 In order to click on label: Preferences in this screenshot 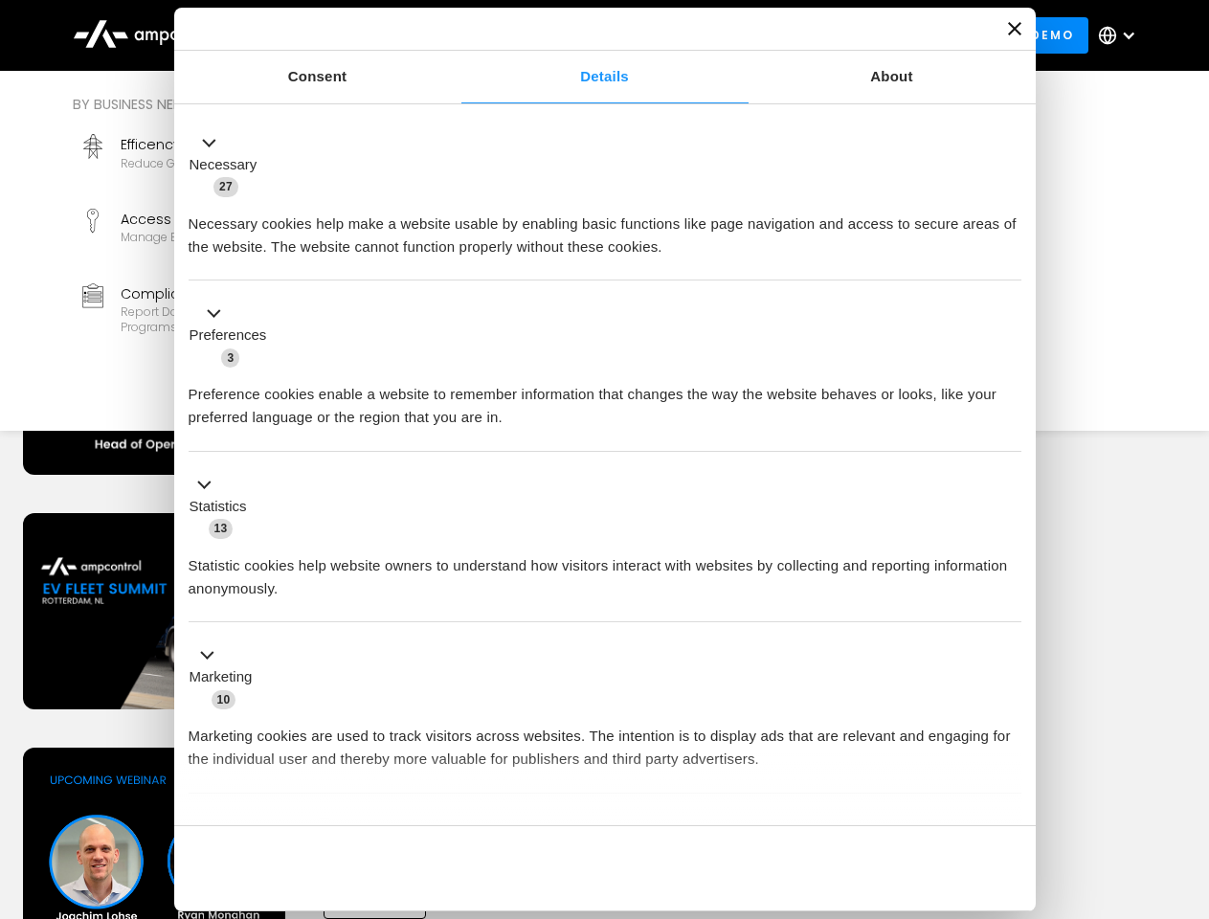, I will do `click(228, 335)`.